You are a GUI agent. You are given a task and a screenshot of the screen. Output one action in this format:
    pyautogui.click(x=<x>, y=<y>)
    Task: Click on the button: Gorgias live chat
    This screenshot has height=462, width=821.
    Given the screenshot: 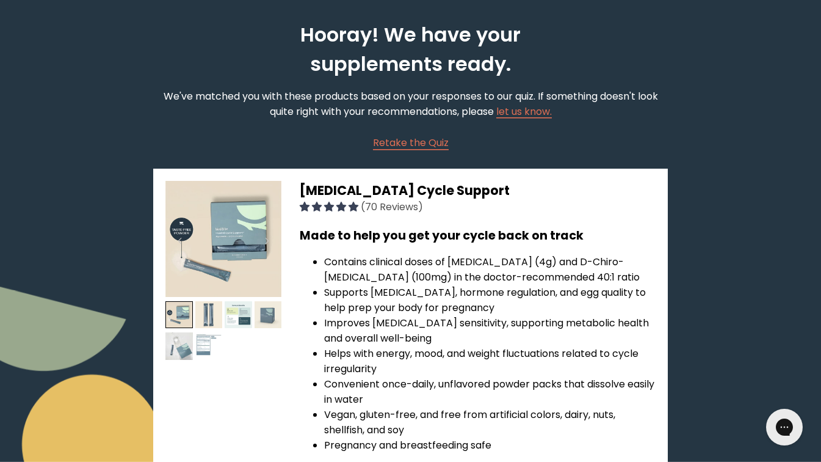 What is the action you would take?
    pyautogui.click(x=24, y=23)
    